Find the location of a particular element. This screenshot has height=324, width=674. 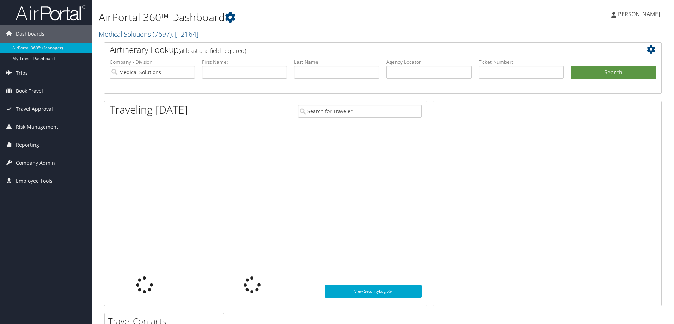

label: Company - Division: is located at coordinates (152, 62).